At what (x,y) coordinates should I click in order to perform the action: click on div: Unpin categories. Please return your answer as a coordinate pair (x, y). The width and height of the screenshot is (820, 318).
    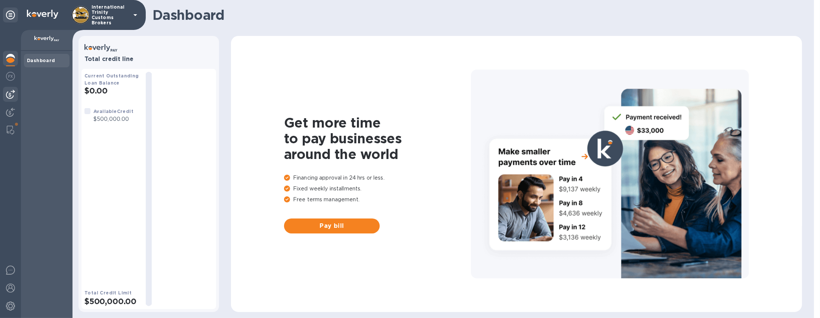
    Looking at the image, I should click on (10, 15).